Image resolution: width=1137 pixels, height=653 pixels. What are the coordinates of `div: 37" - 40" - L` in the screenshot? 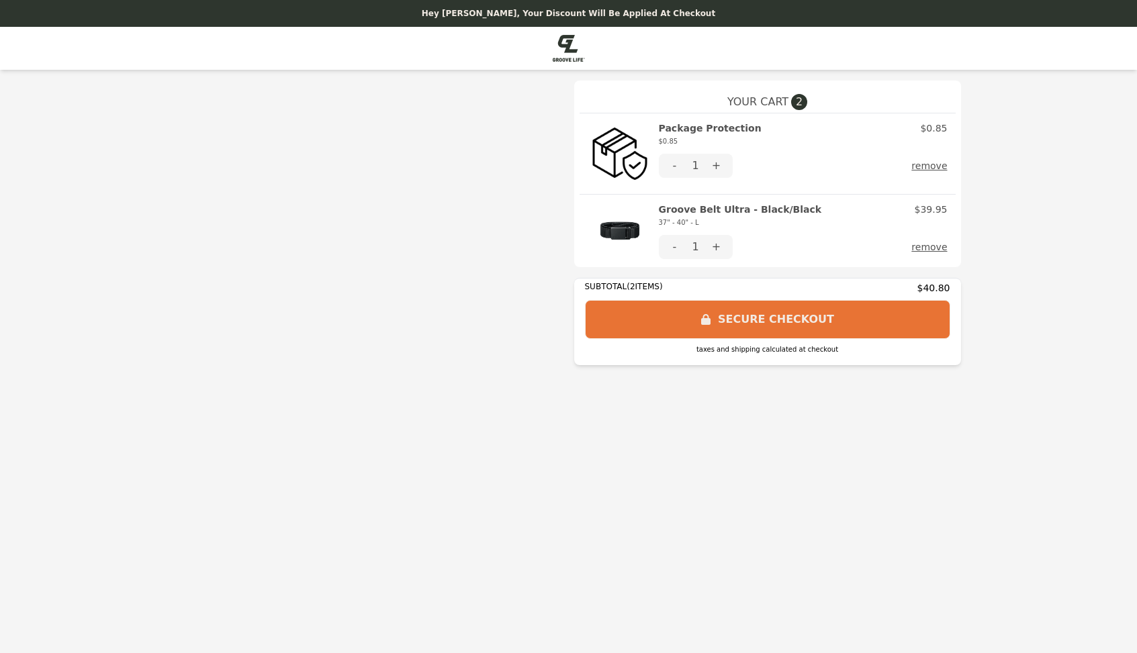 It's located at (740, 223).